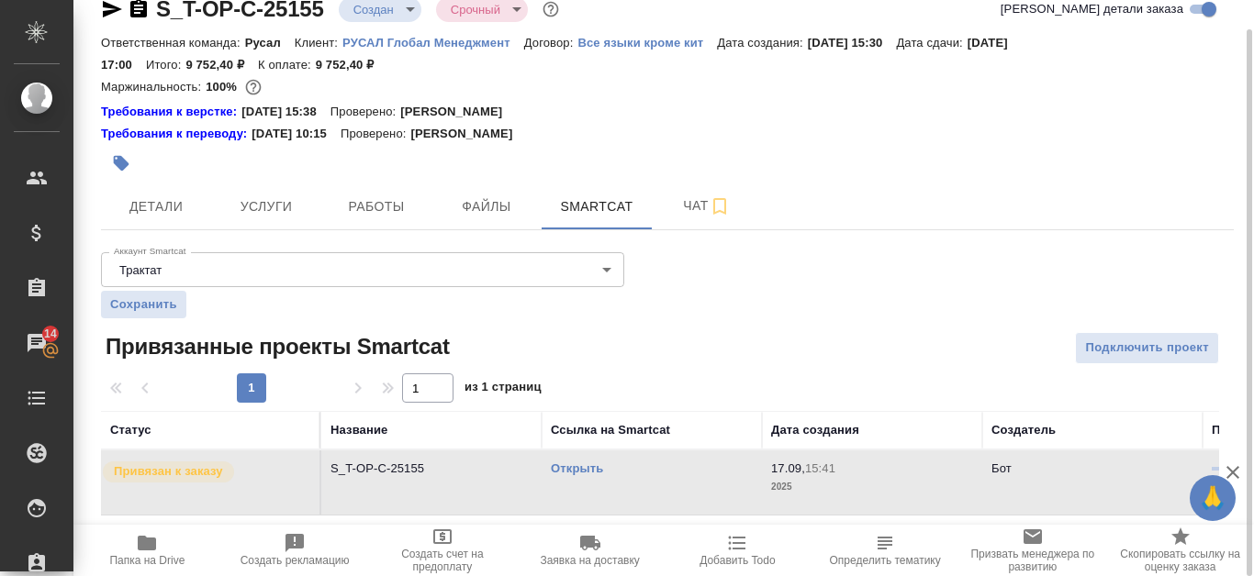 The image size is (1254, 576). I want to click on p: S_T-OP-C-25155, so click(431, 469).